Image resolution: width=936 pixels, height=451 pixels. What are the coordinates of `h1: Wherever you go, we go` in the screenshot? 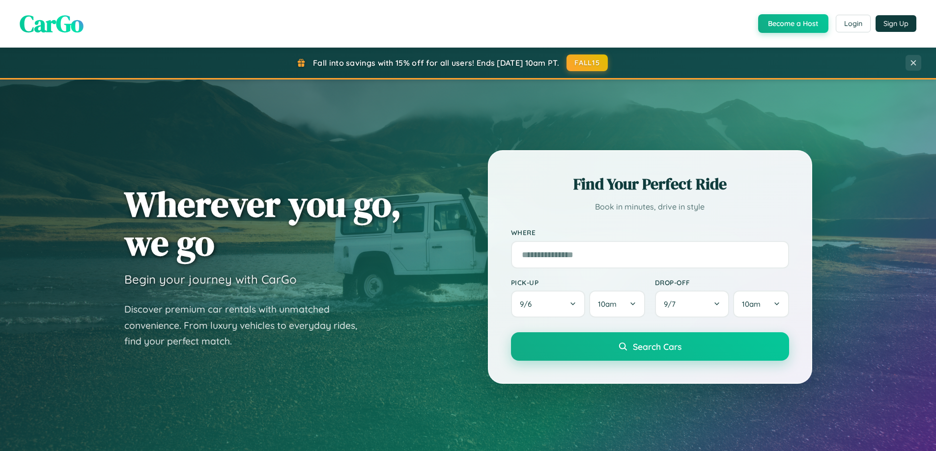 It's located at (263, 224).